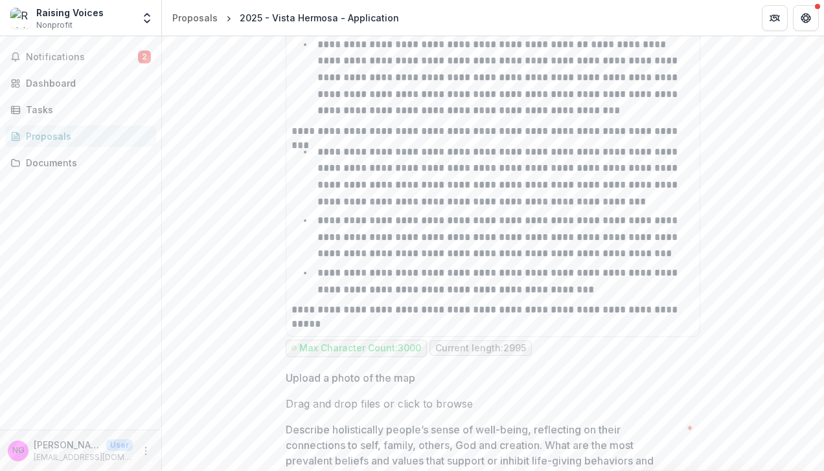  What do you see at coordinates (82, 57) in the screenshot?
I see `span: Notifications` at bounding box center [82, 57].